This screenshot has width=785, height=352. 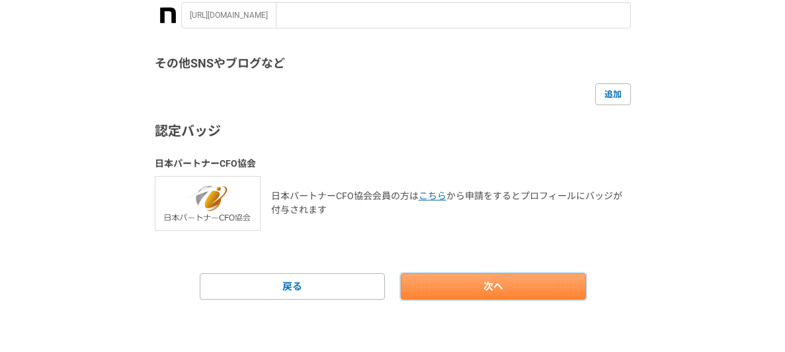 What do you see at coordinates (208, 203) in the screenshot?
I see `img: cfo_association_with_name.png-a2ca6198.png` at bounding box center [208, 203].